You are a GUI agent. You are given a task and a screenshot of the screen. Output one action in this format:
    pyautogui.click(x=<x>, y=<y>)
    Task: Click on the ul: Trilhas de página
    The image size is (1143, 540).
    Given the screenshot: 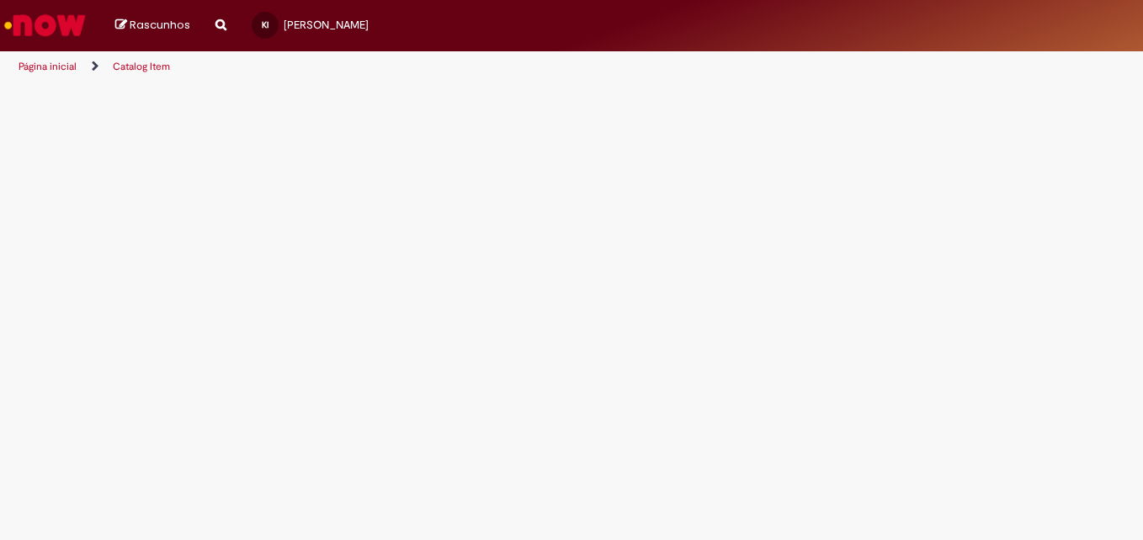 What is the action you would take?
    pyautogui.click(x=380, y=66)
    